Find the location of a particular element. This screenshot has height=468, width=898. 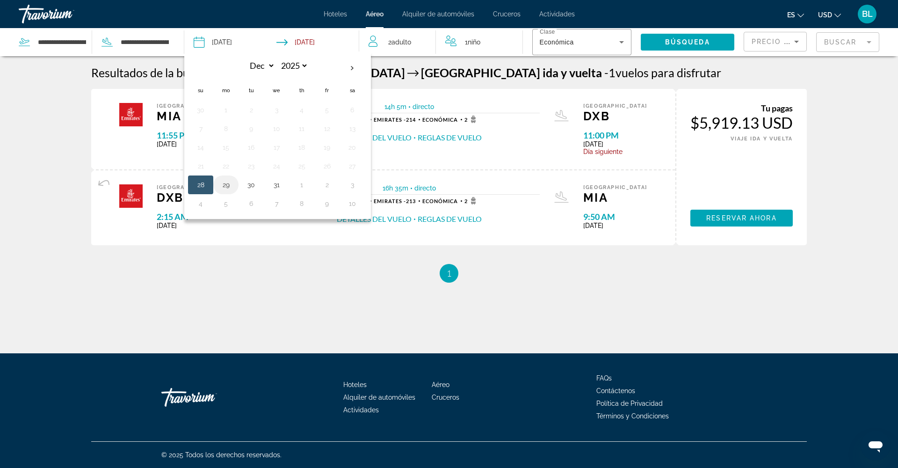

a: Hoteles is located at coordinates (355, 385).